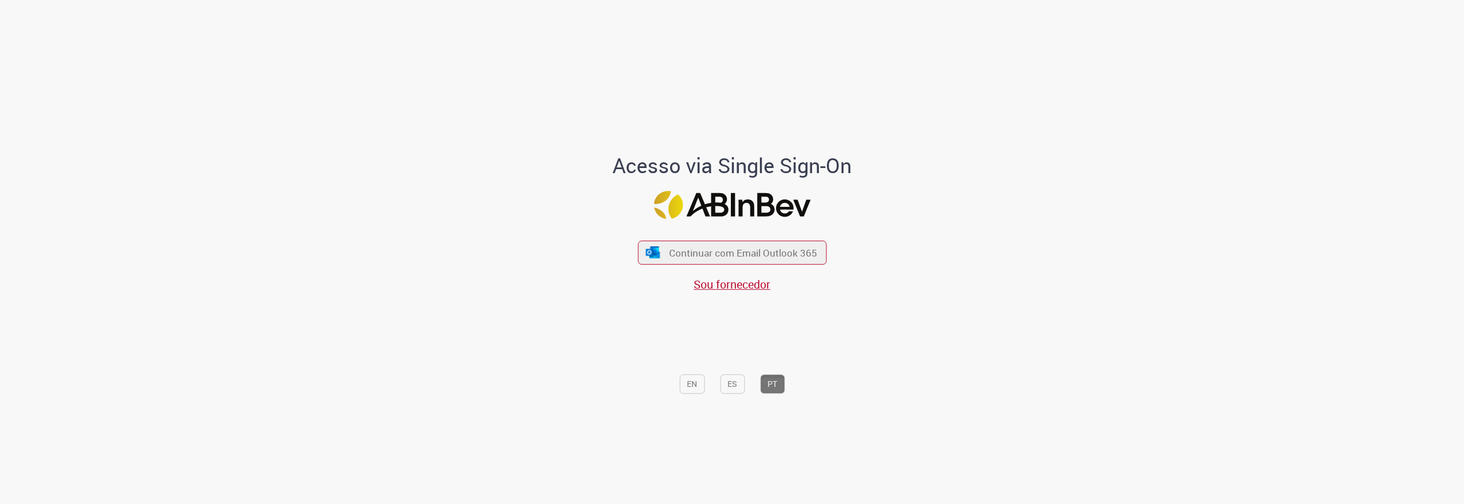  Describe the element at coordinates (732, 284) in the screenshot. I see `span: Sou fornecedor` at that location.